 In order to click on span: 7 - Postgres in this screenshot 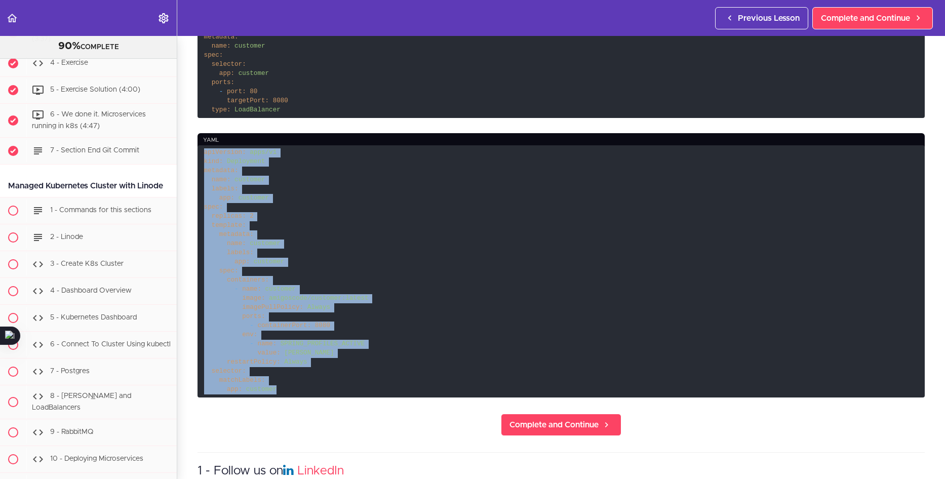, I will do `click(70, 371)`.